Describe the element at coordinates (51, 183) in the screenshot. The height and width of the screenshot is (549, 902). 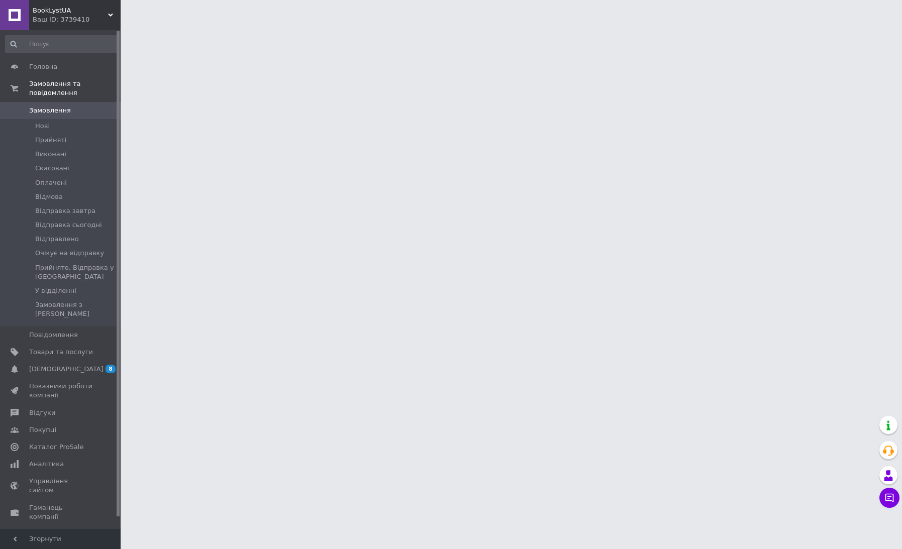
I see `span: Оплачені` at that location.